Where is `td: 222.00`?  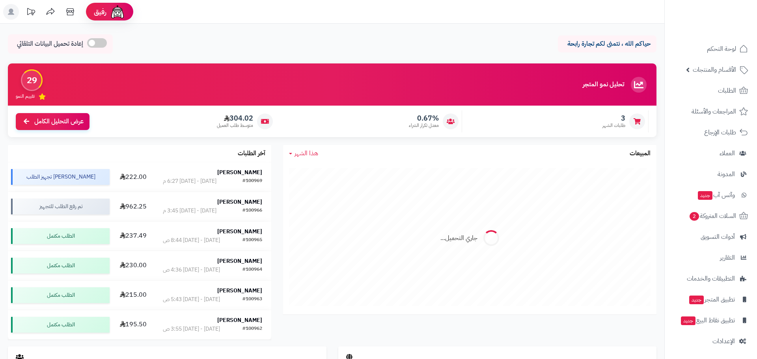 td: 222.00 is located at coordinates (133, 177).